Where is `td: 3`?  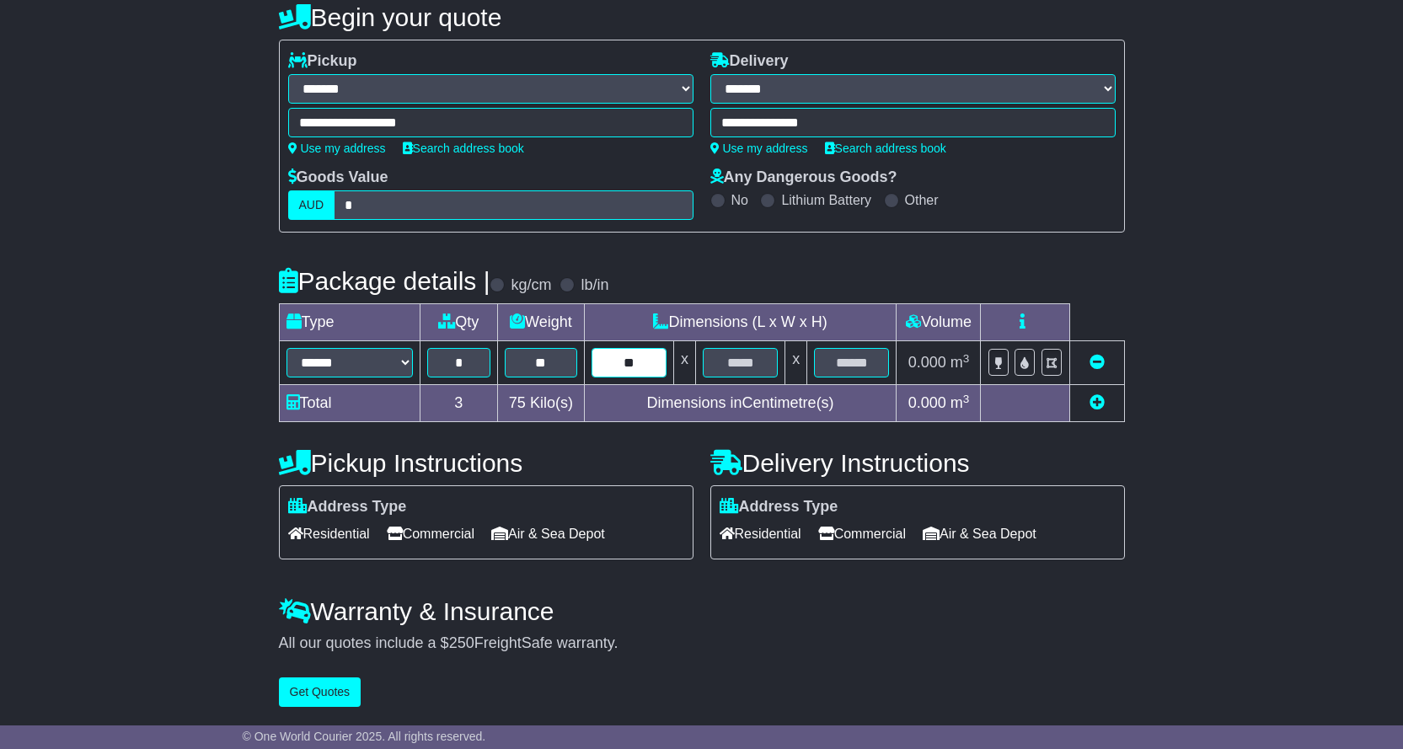 td: 3 is located at coordinates (458, 404).